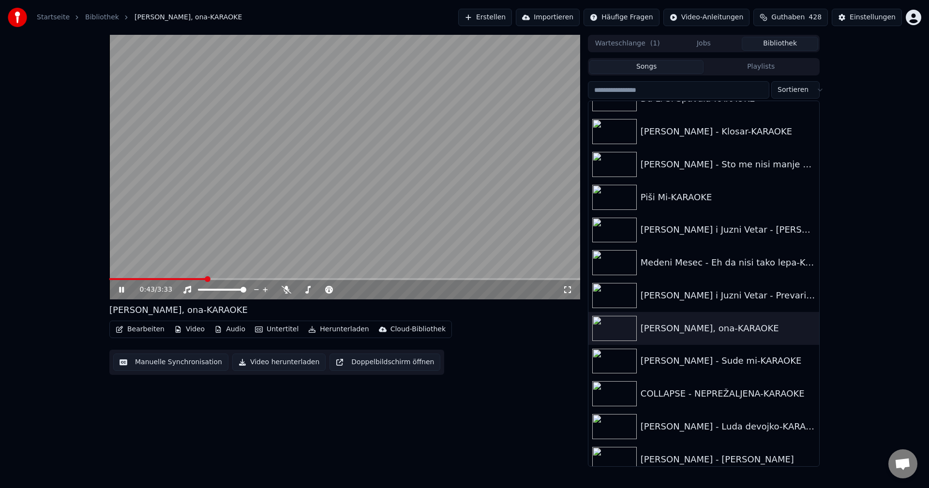  Describe the element at coordinates (866, 17) in the screenshot. I see `button: Einstellungen` at that location.